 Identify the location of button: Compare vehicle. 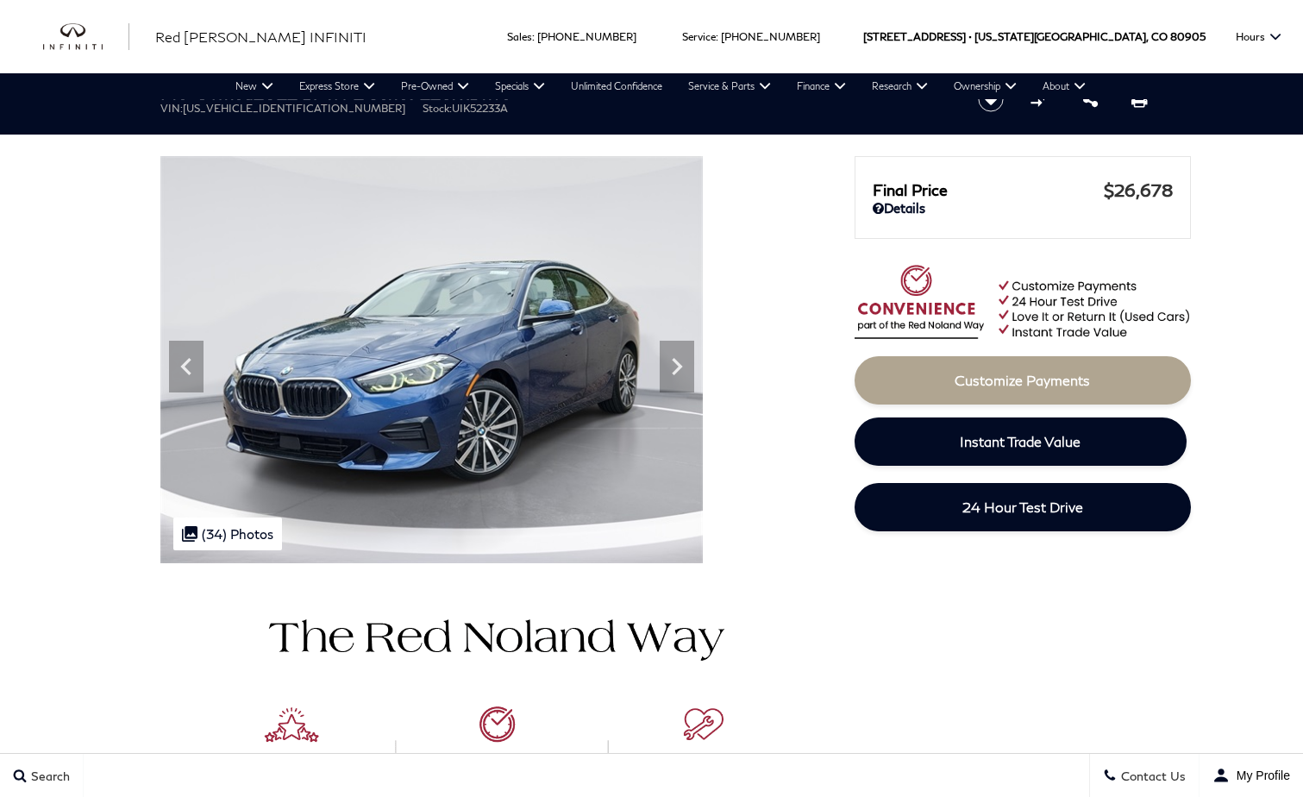
(1041, 99).